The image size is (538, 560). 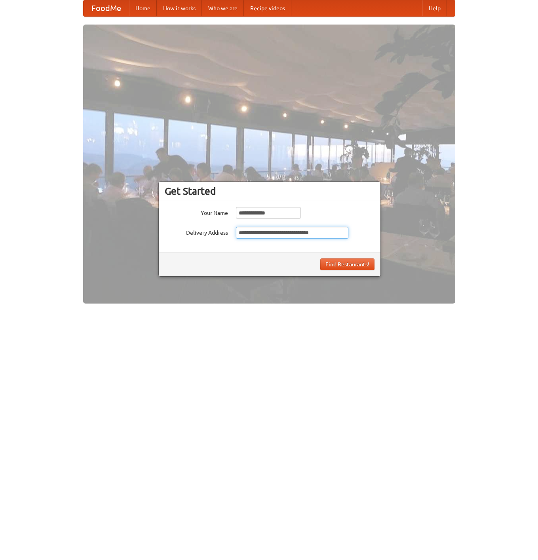 What do you see at coordinates (143, 8) in the screenshot?
I see `a: Home` at bounding box center [143, 8].